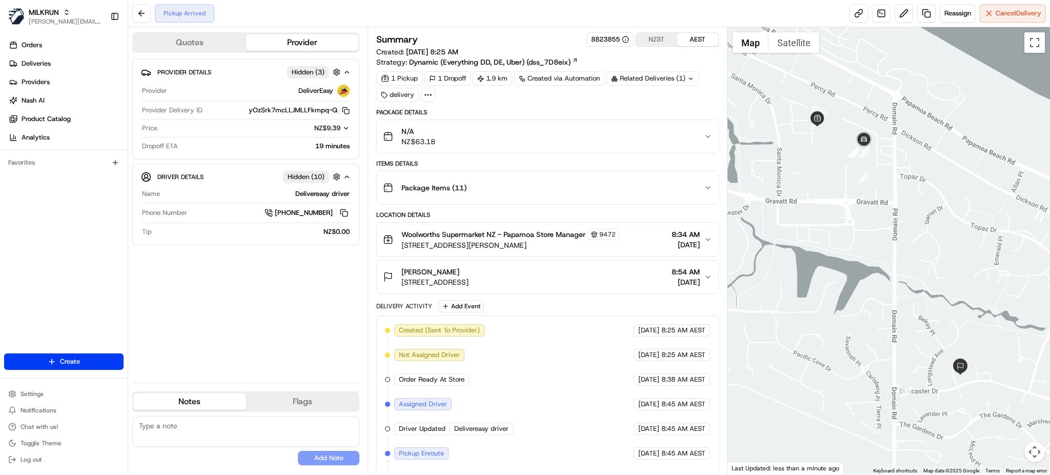 Image resolution: width=1050 pixels, height=475 pixels. I want to click on span: Product Catalog, so click(46, 119).